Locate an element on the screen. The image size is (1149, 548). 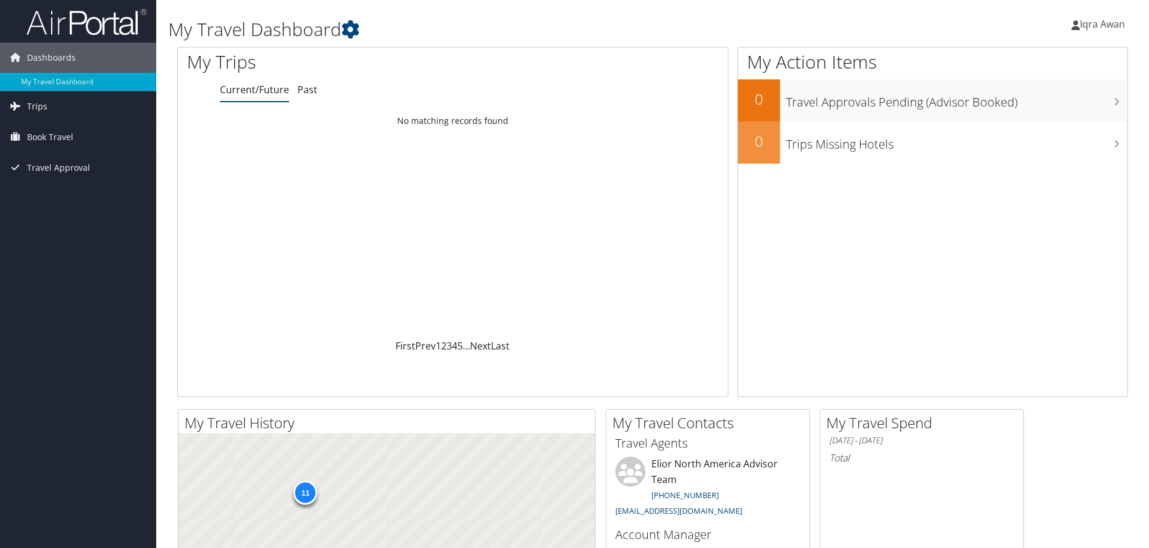
a: Iqra Awan is located at coordinates (1104, 24).